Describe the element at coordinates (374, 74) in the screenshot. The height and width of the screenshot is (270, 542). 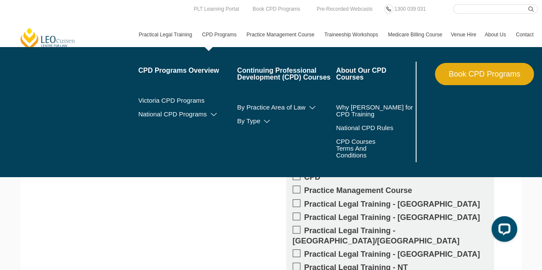
I see `a: About Our CPD Courses` at that location.